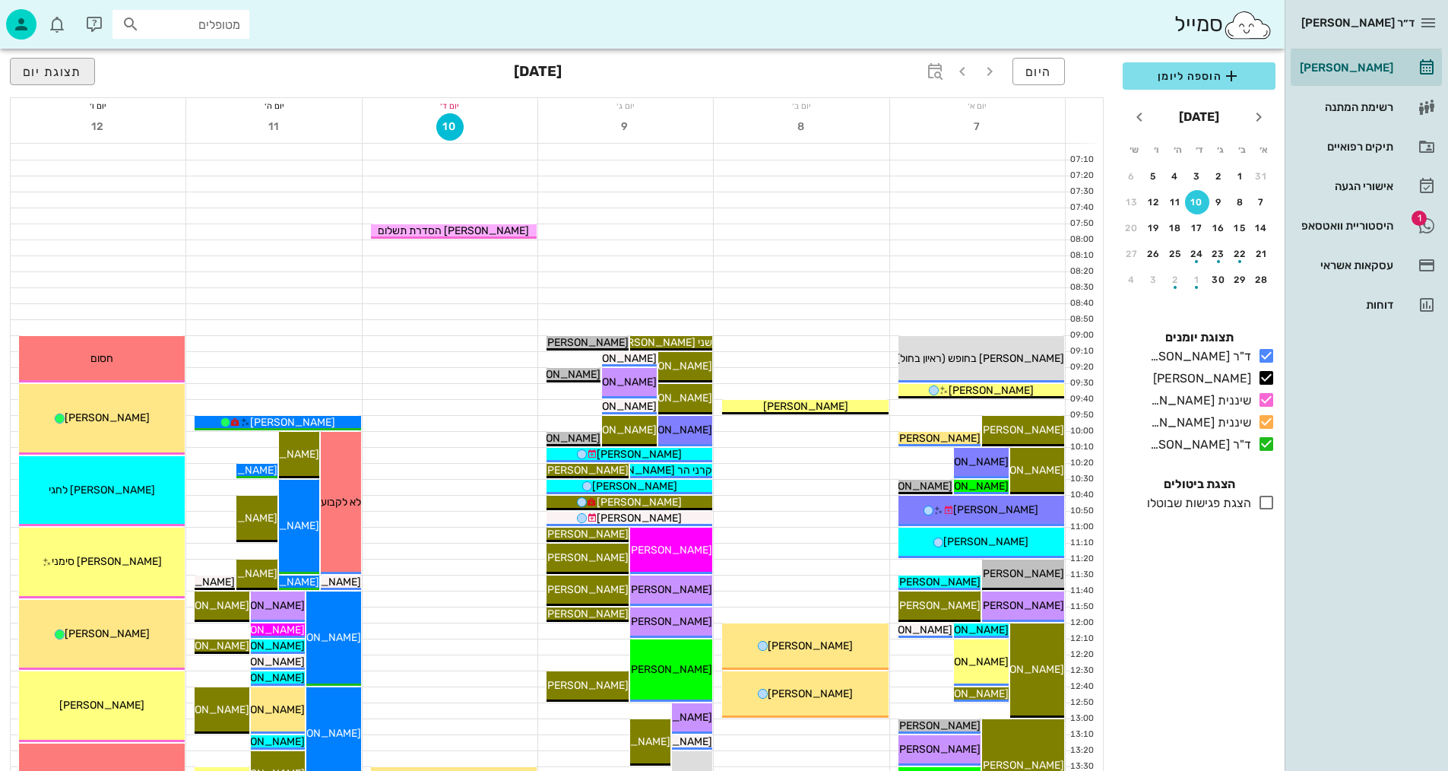 The height and width of the screenshot is (771, 1448). Describe the element at coordinates (1199, 76) in the screenshot. I see `button: הוספה ליומן` at that location.